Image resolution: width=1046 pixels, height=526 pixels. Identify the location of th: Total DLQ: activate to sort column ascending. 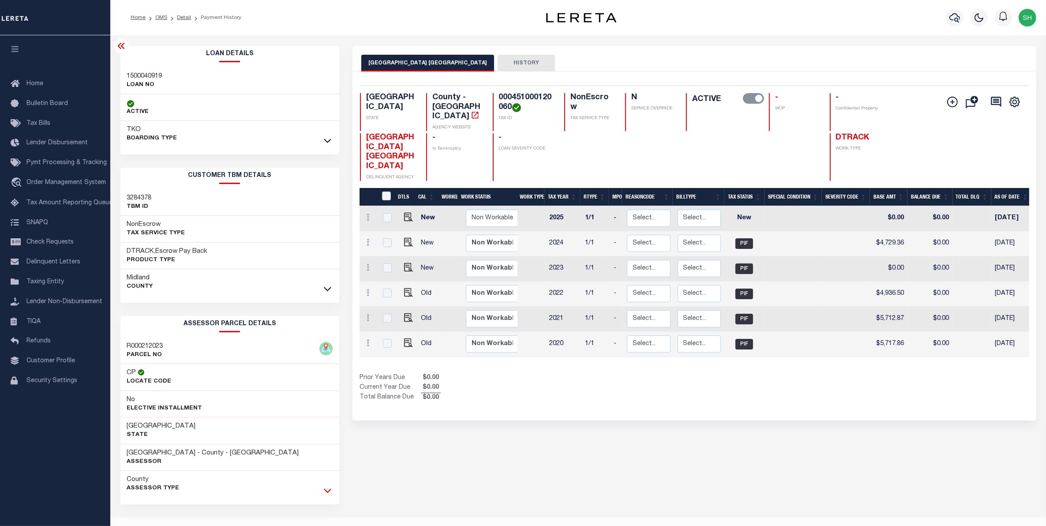
(972, 197).